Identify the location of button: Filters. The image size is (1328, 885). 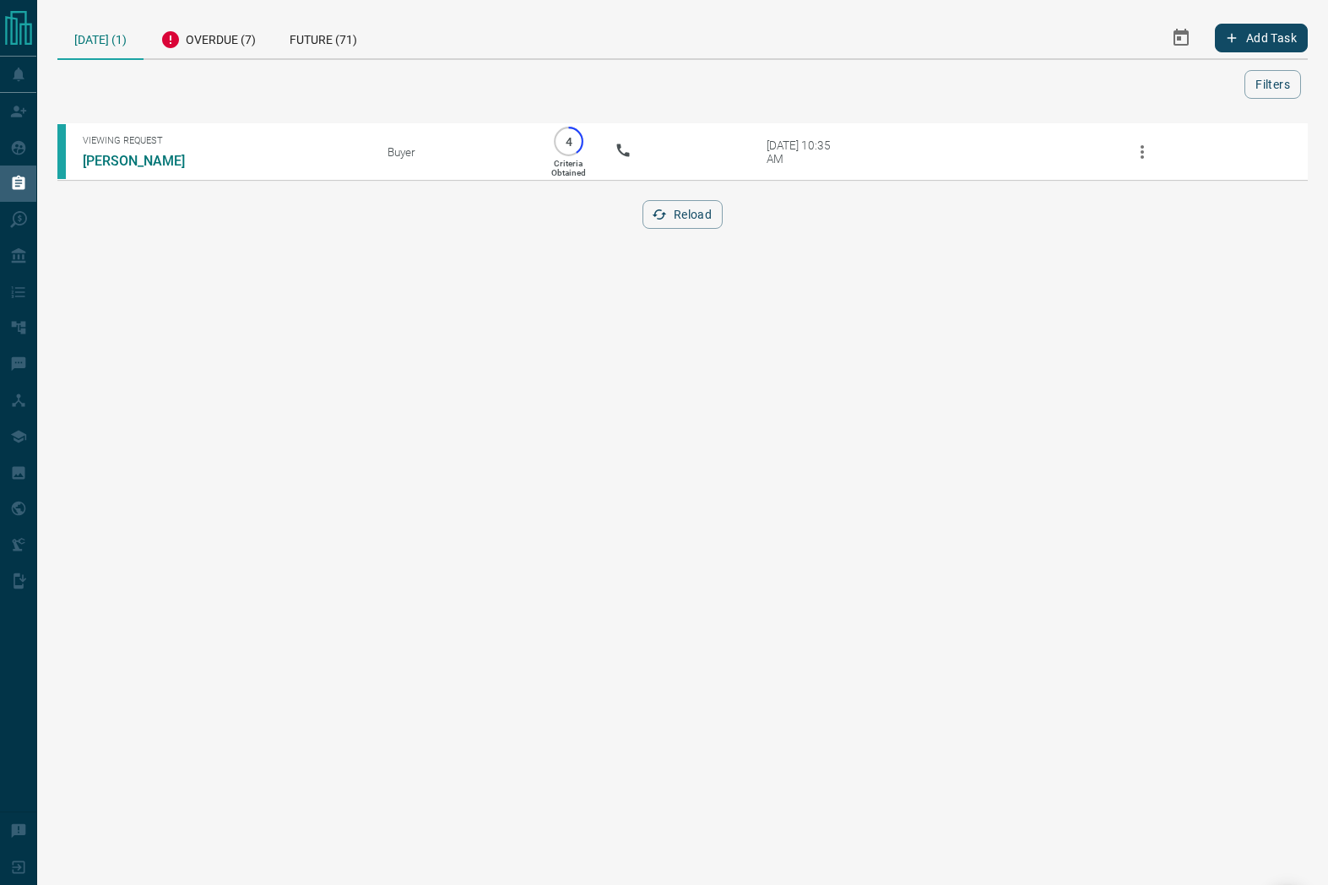
(1272, 84).